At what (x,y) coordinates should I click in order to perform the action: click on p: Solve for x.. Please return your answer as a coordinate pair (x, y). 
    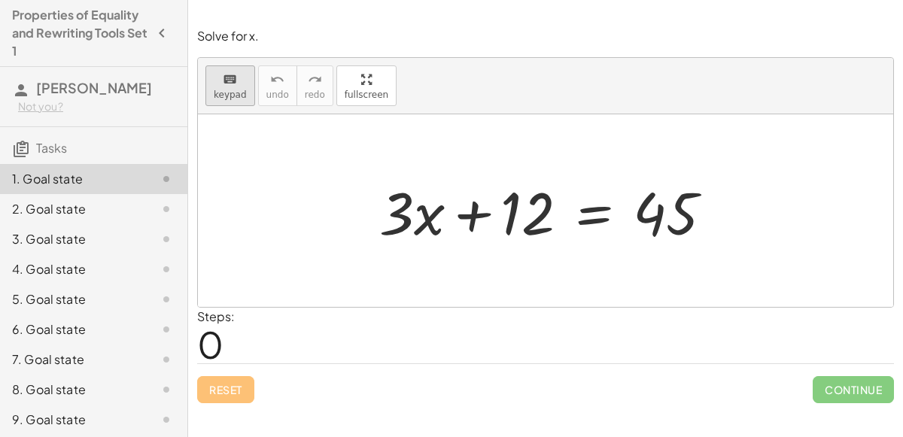
    Looking at the image, I should click on (545, 36).